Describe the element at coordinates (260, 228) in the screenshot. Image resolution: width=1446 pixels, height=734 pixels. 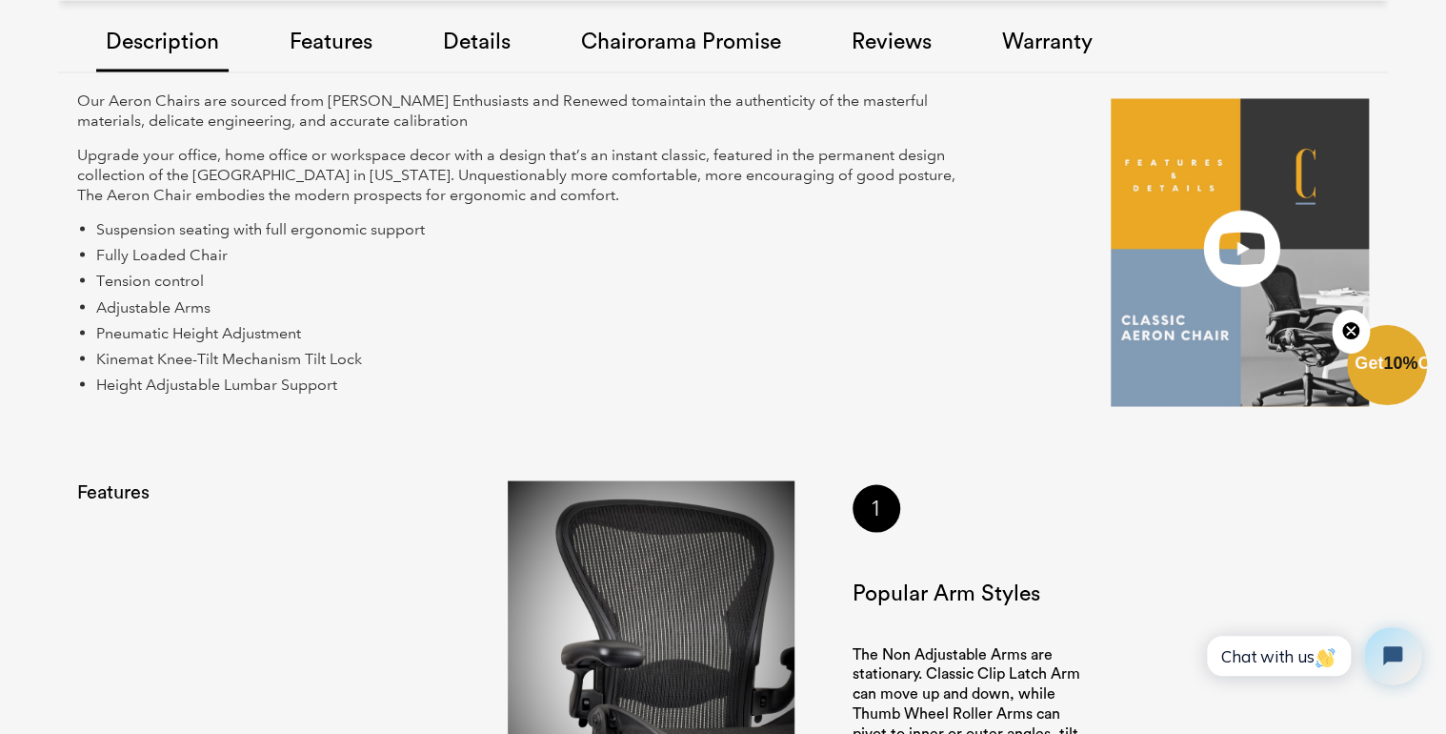
I see `span: Suspension seating with full ergonomic support` at that location.